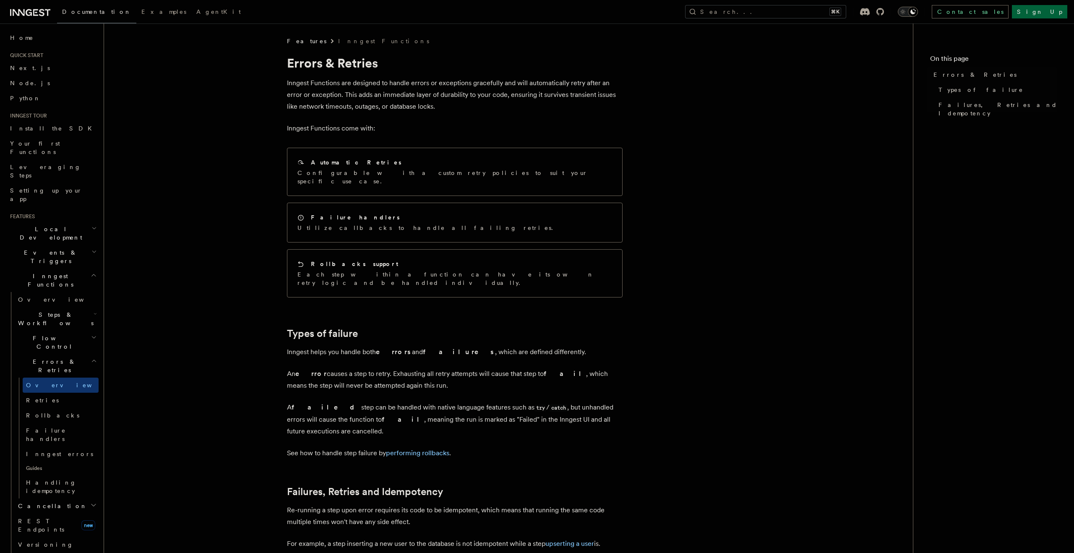  Describe the element at coordinates (52, 148) in the screenshot. I see `a: Your first Functions` at that location.